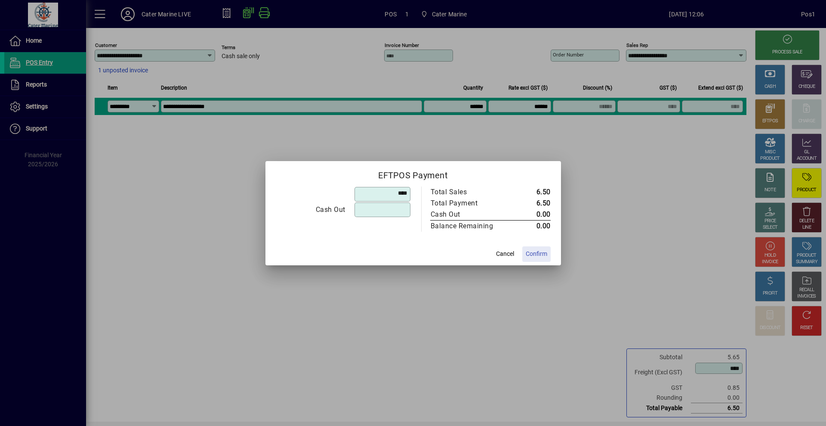 The height and width of the screenshot is (426, 826). I want to click on h2: EFTPOS Payment, so click(413, 173).